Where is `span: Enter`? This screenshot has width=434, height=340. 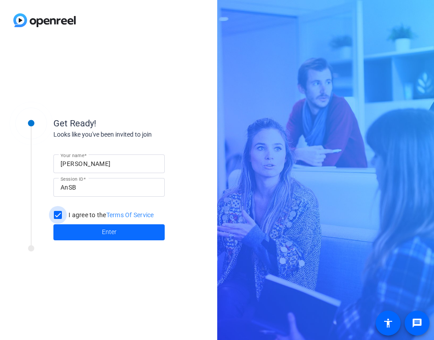 span: Enter is located at coordinates (109, 232).